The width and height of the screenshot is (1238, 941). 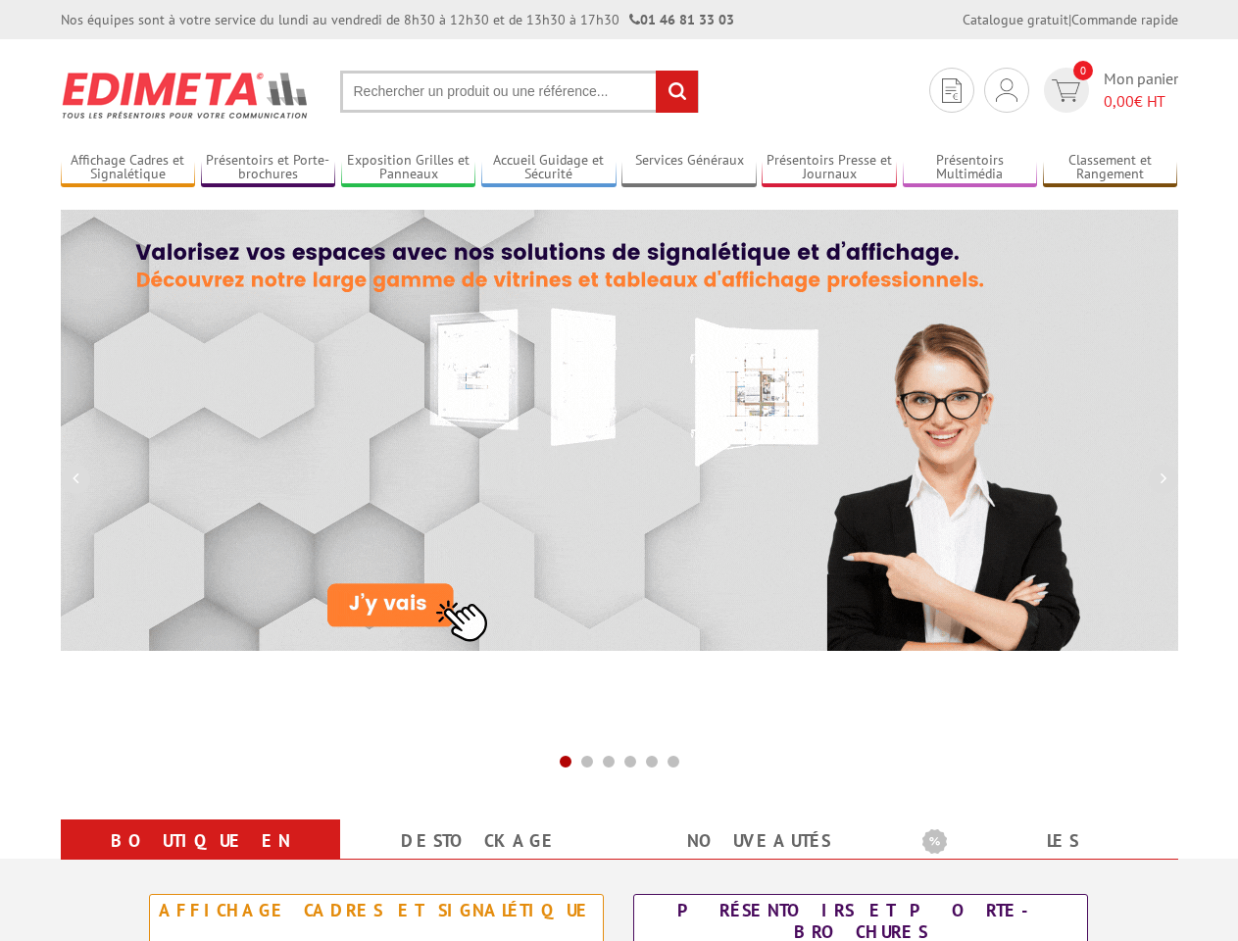 I want to click on span: 0,00, so click(x=1118, y=101).